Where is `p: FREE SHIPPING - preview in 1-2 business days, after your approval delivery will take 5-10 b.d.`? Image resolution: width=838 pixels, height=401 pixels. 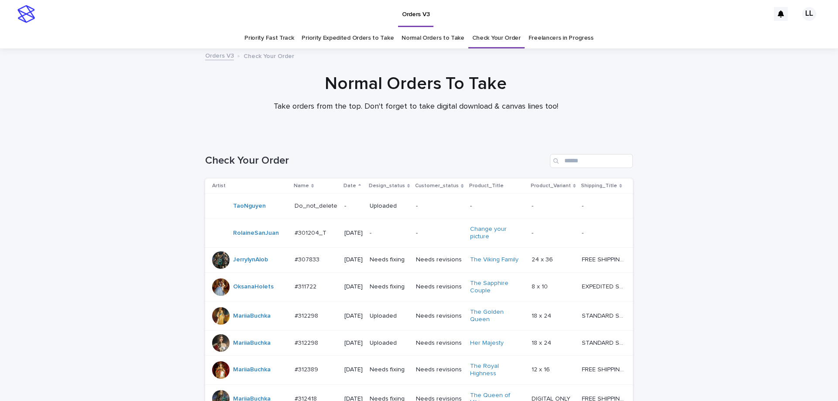
p: FREE SHIPPING - preview in 1-2 business days, after your approval delivery will take 5-10 b.d. is located at coordinates (604, 369).